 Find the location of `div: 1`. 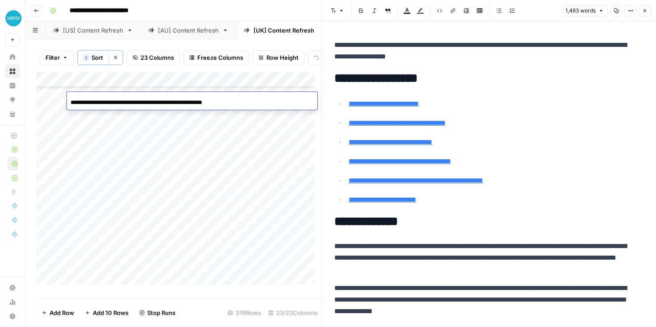

div: 1 is located at coordinates (86, 58).